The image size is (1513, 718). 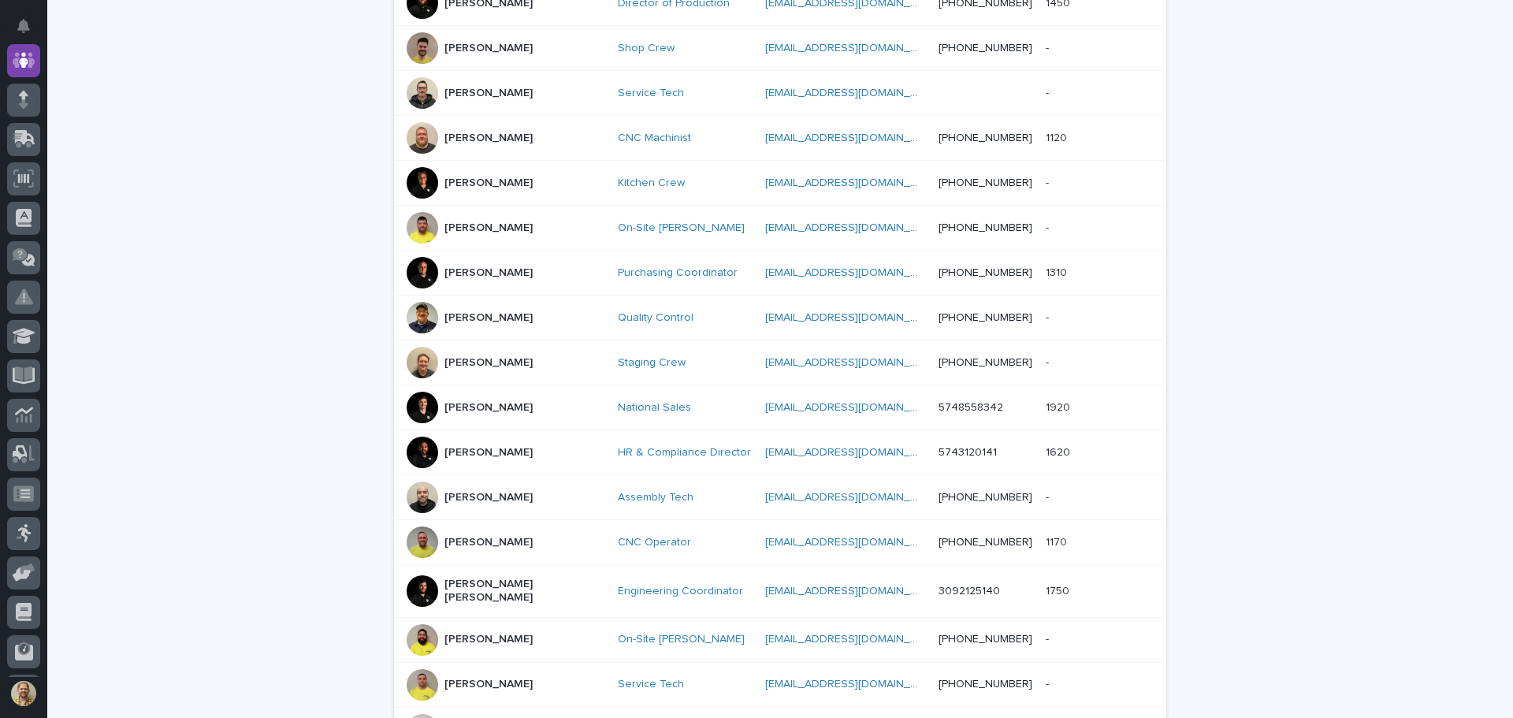 I want to click on button: Notifications, so click(x=24, y=26).